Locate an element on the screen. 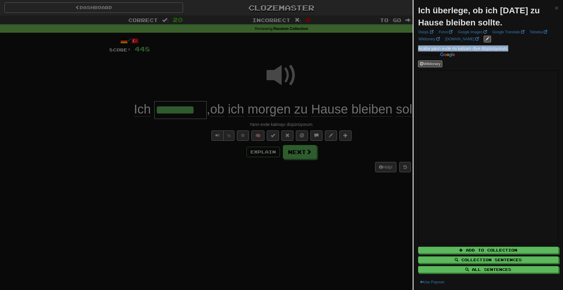 This screenshot has width=563, height=290. a: Google Translate is located at coordinates (508, 32).